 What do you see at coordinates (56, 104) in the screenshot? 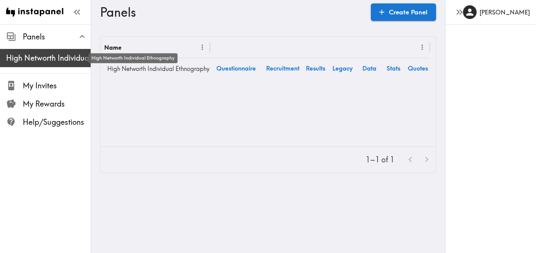
I see `span: My Rewards` at bounding box center [56, 104].